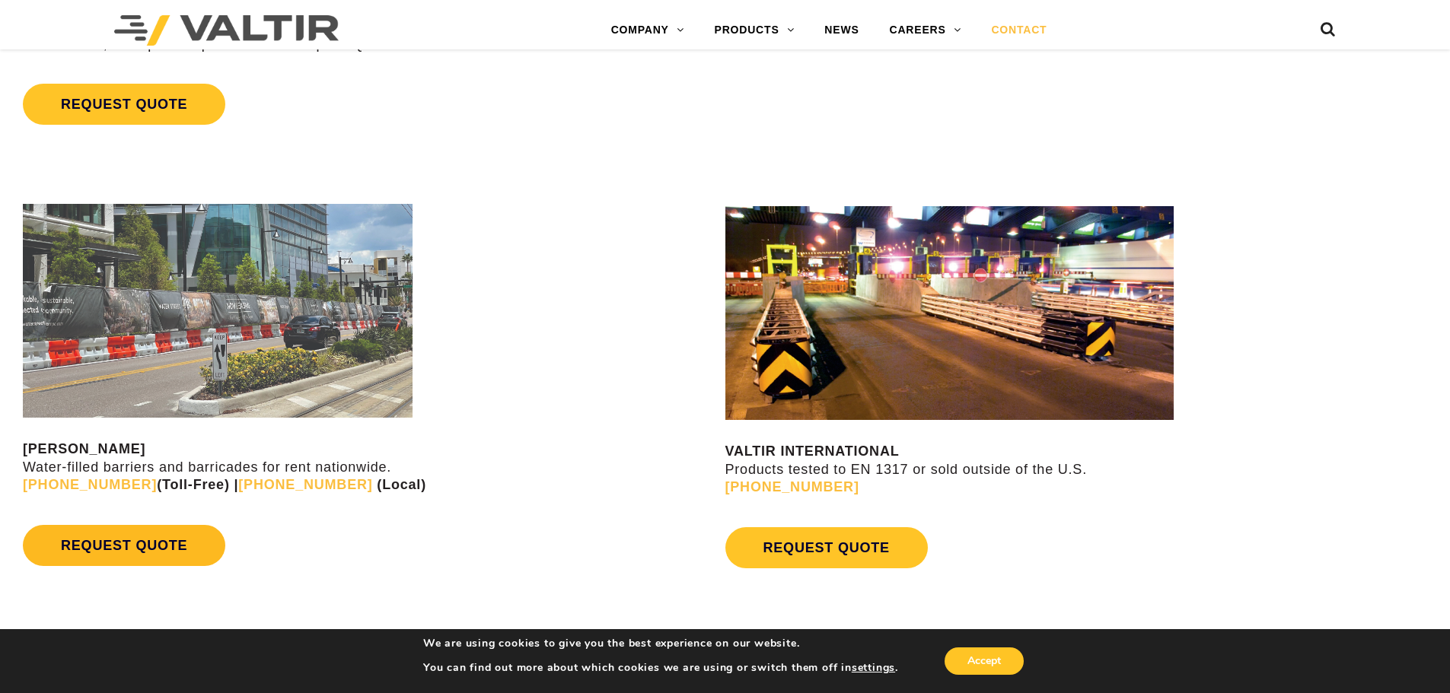 Image resolution: width=1450 pixels, height=693 pixels. What do you see at coordinates (984, 661) in the screenshot?
I see `button: Accept` at bounding box center [984, 661].